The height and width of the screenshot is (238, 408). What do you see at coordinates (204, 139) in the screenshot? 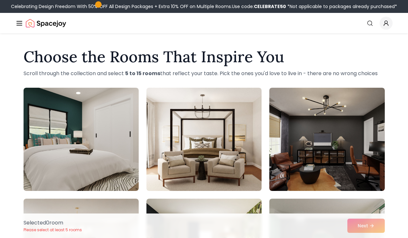
I see `img: Room room-2` at bounding box center [204, 139].